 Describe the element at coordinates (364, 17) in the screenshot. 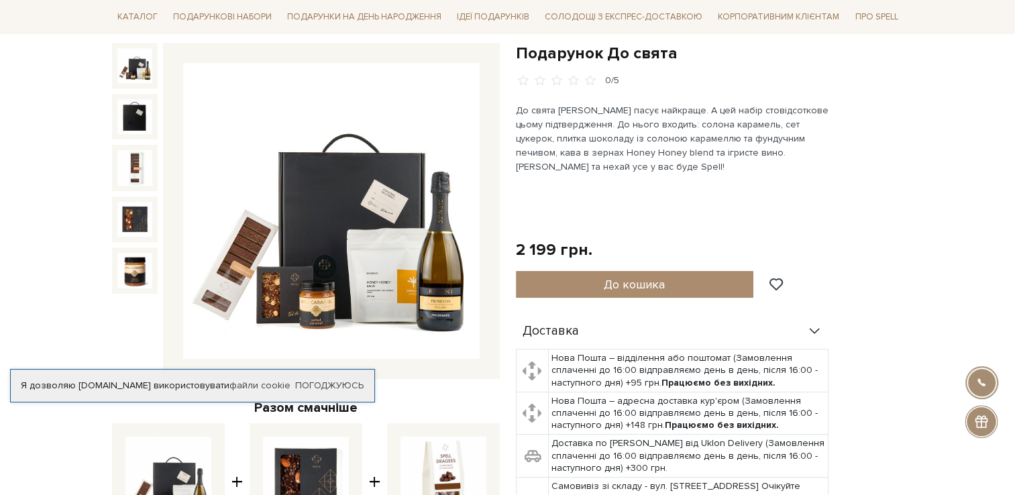

I see `a: Подарунки на День народження` at that location.